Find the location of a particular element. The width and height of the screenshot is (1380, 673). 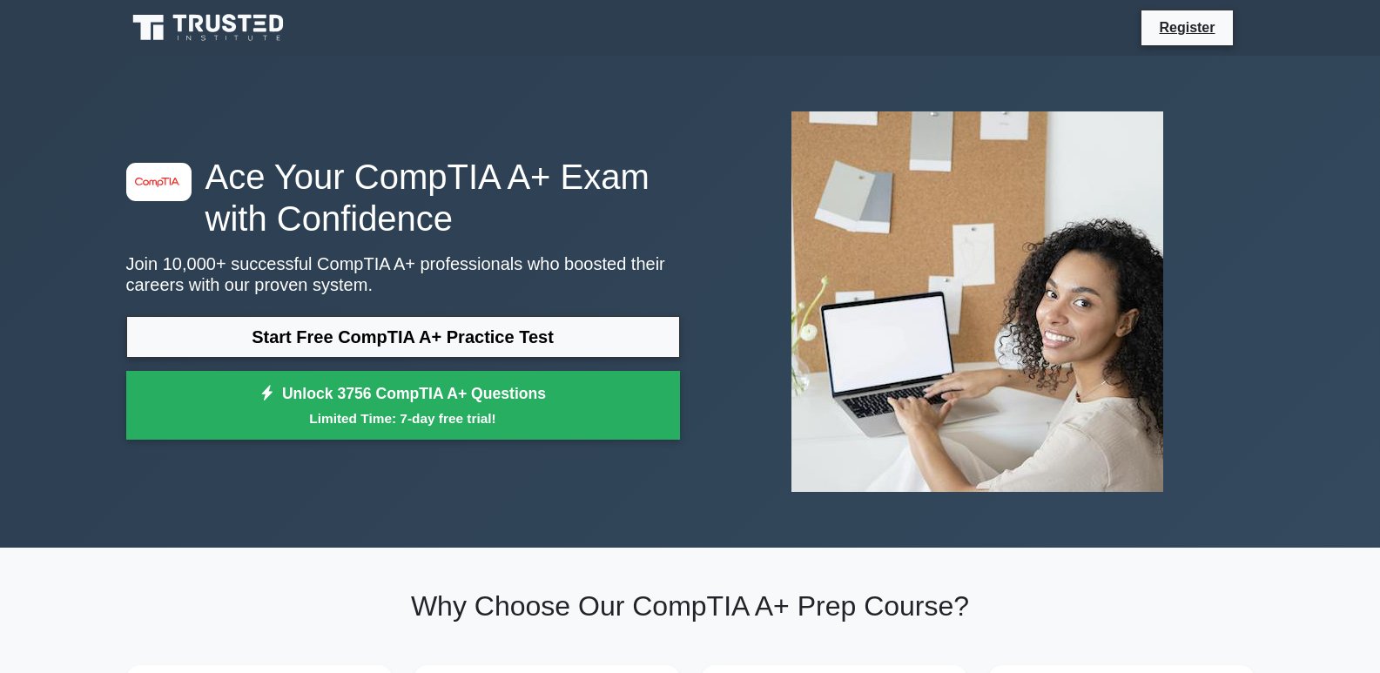

small: Limited Time: 7-day free trial! is located at coordinates (403, 418).